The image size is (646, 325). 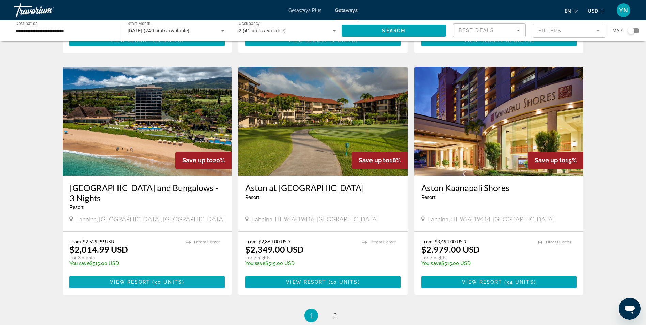 What do you see at coordinates (596, 11) in the screenshot?
I see `button: Change currency` at bounding box center [596, 11].